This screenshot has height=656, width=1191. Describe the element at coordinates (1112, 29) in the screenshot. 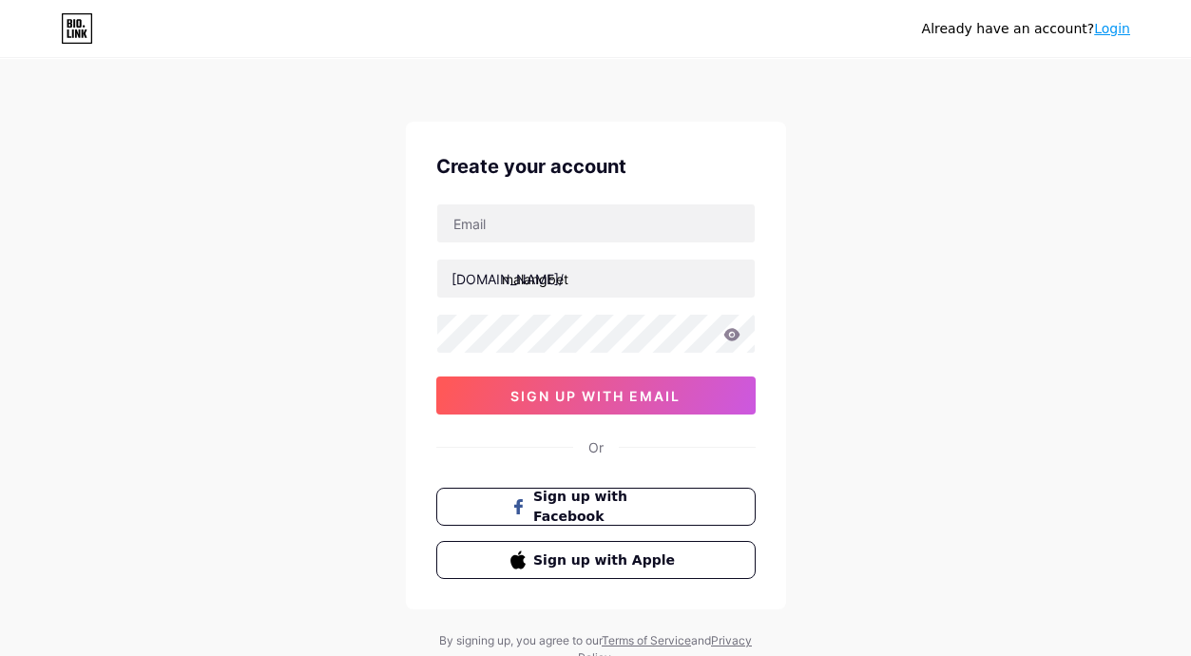

I see `a: Login` at that location.